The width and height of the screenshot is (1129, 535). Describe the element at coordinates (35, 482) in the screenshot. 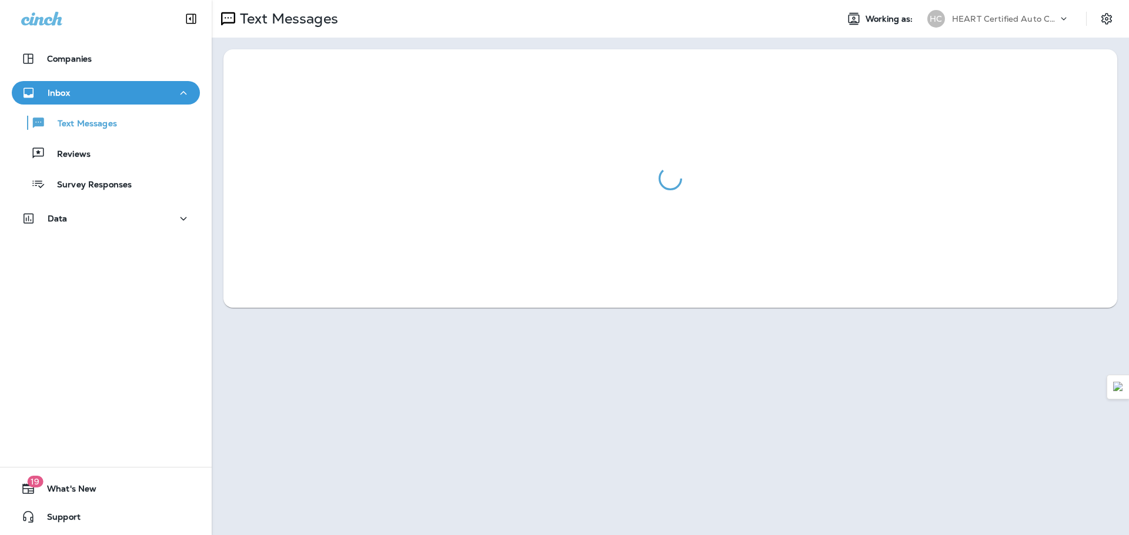

I see `span: 19` at that location.